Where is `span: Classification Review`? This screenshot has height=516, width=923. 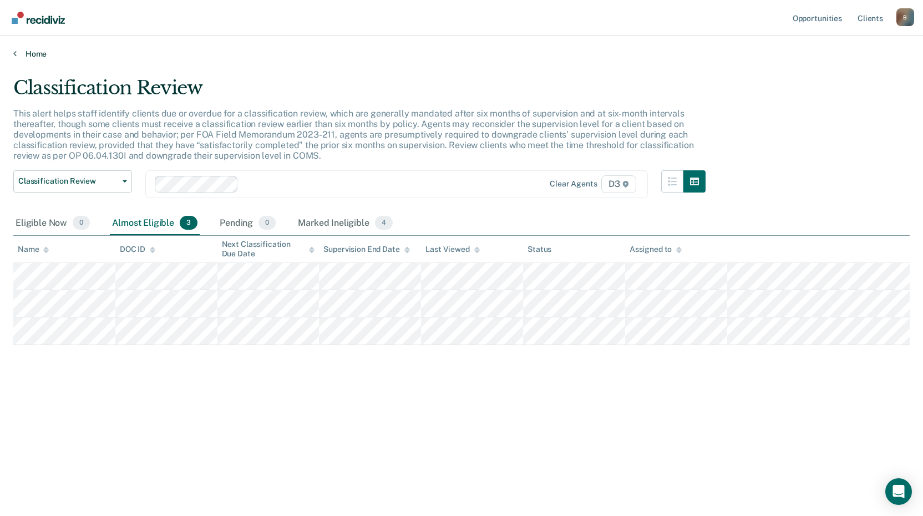 span: Classification Review is located at coordinates (68, 181).